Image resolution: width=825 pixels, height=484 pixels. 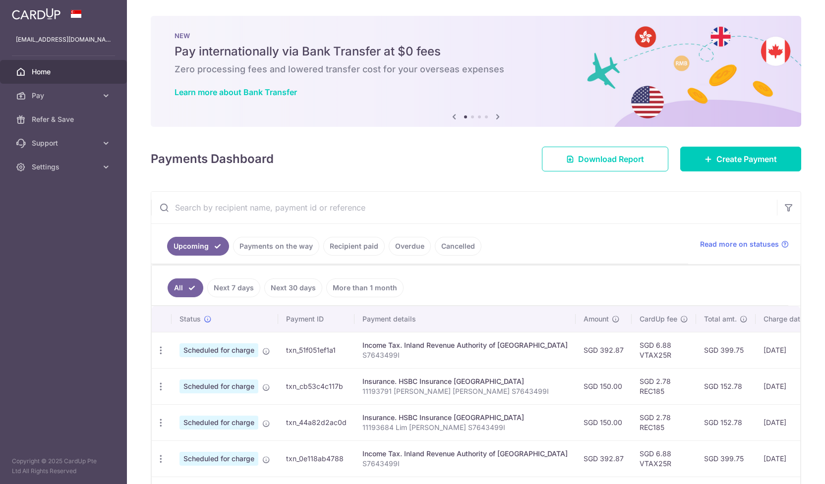 What do you see at coordinates (316, 422) in the screenshot?
I see `td: txn_44a82d2ac0d` at bounding box center [316, 422].